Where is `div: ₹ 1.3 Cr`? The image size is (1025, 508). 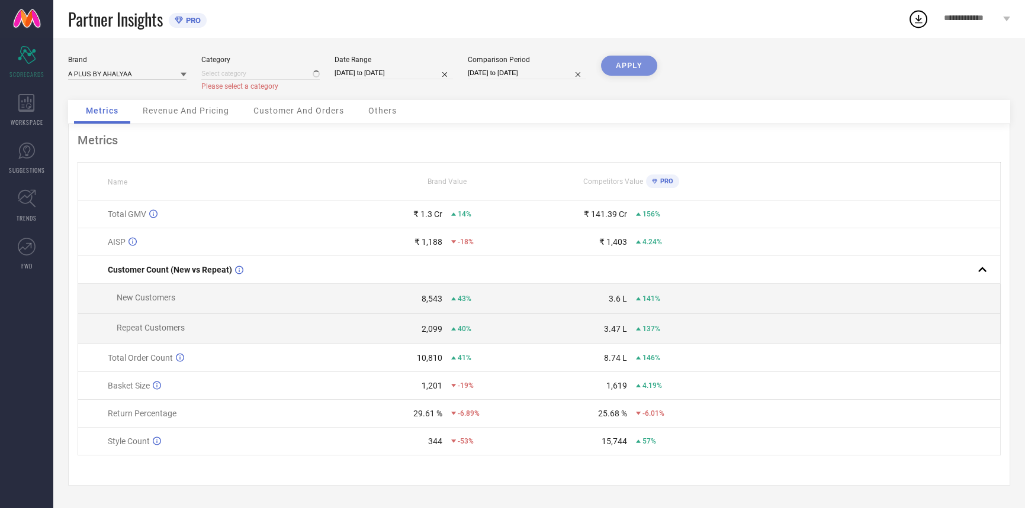 div: ₹ 1.3 Cr is located at coordinates (427, 214).